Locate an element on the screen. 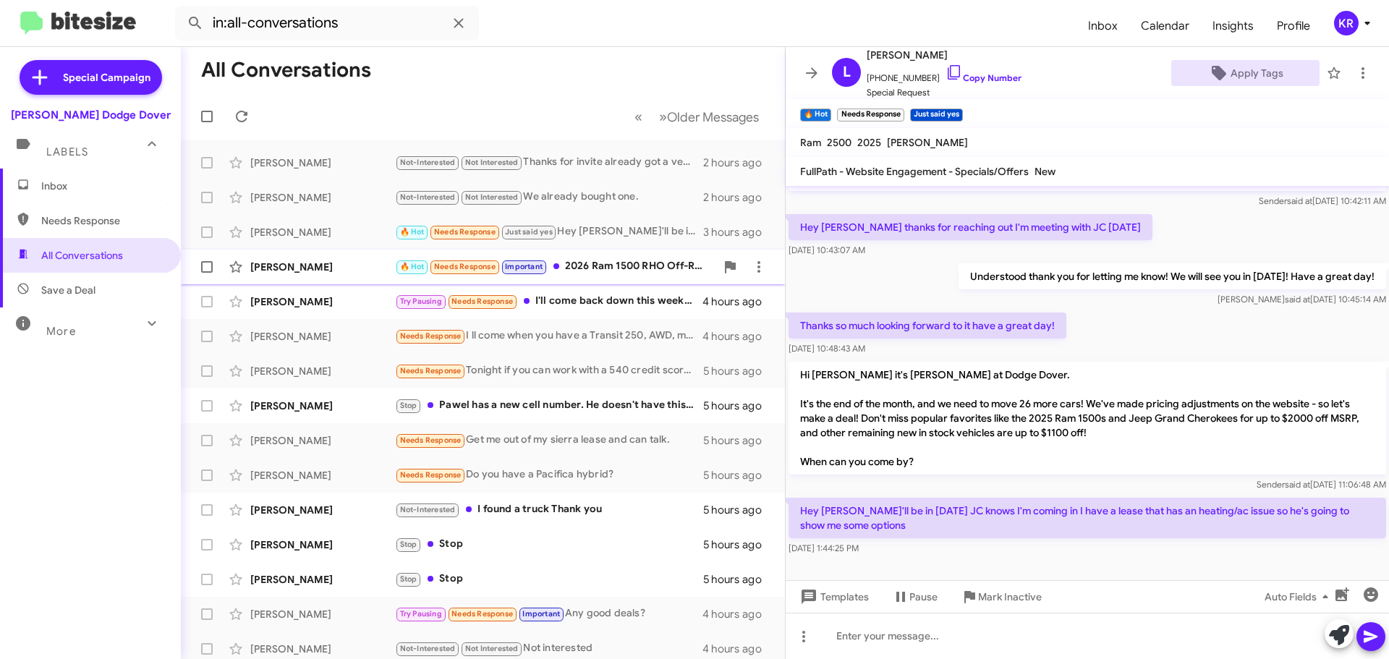 This screenshot has width=1389, height=659. div: Do you have a Pacifica hybrid? is located at coordinates (549, 475).